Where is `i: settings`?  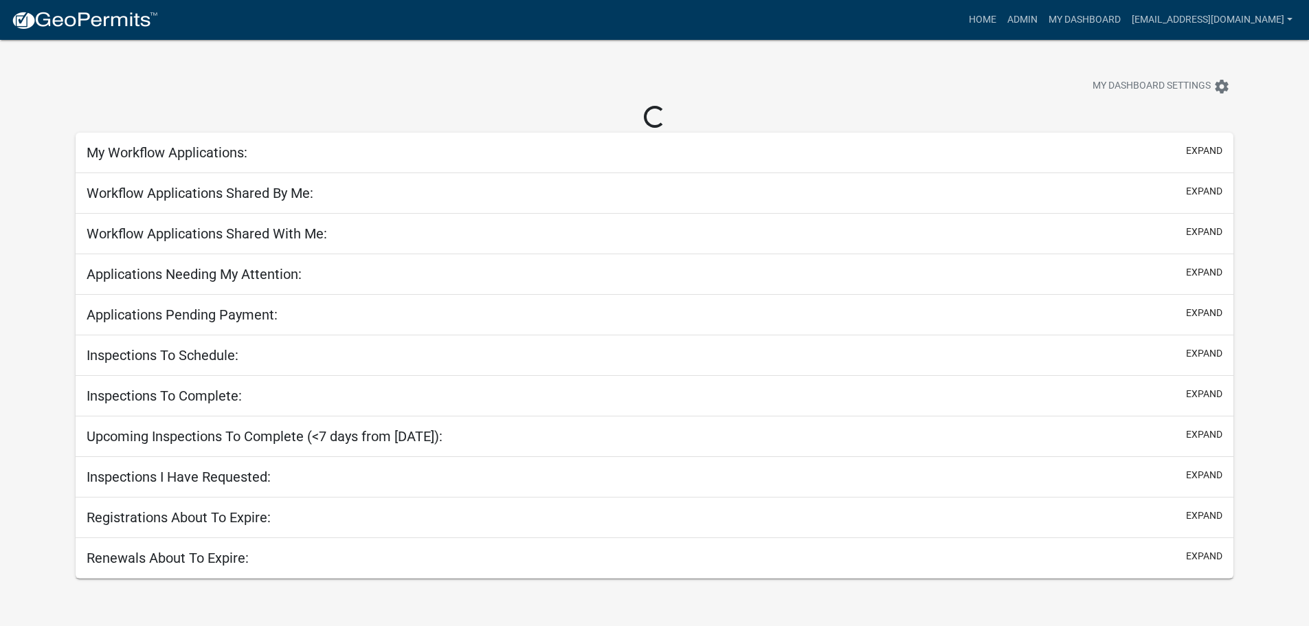
i: settings is located at coordinates (1222, 87).